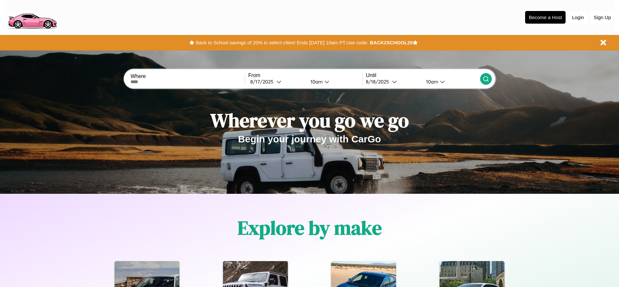  What do you see at coordinates (546, 17) in the screenshot?
I see `button: Become a Host` at bounding box center [546, 17].